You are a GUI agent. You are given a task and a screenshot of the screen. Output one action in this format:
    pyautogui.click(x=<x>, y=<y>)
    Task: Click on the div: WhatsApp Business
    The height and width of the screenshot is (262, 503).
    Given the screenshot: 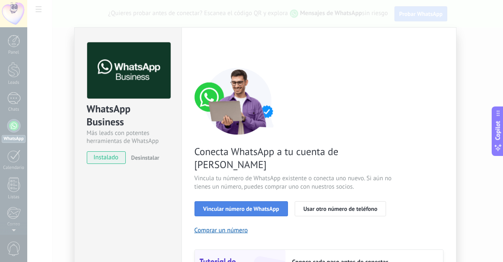 What is the action you would take?
    pyautogui.click(x=128, y=116)
    